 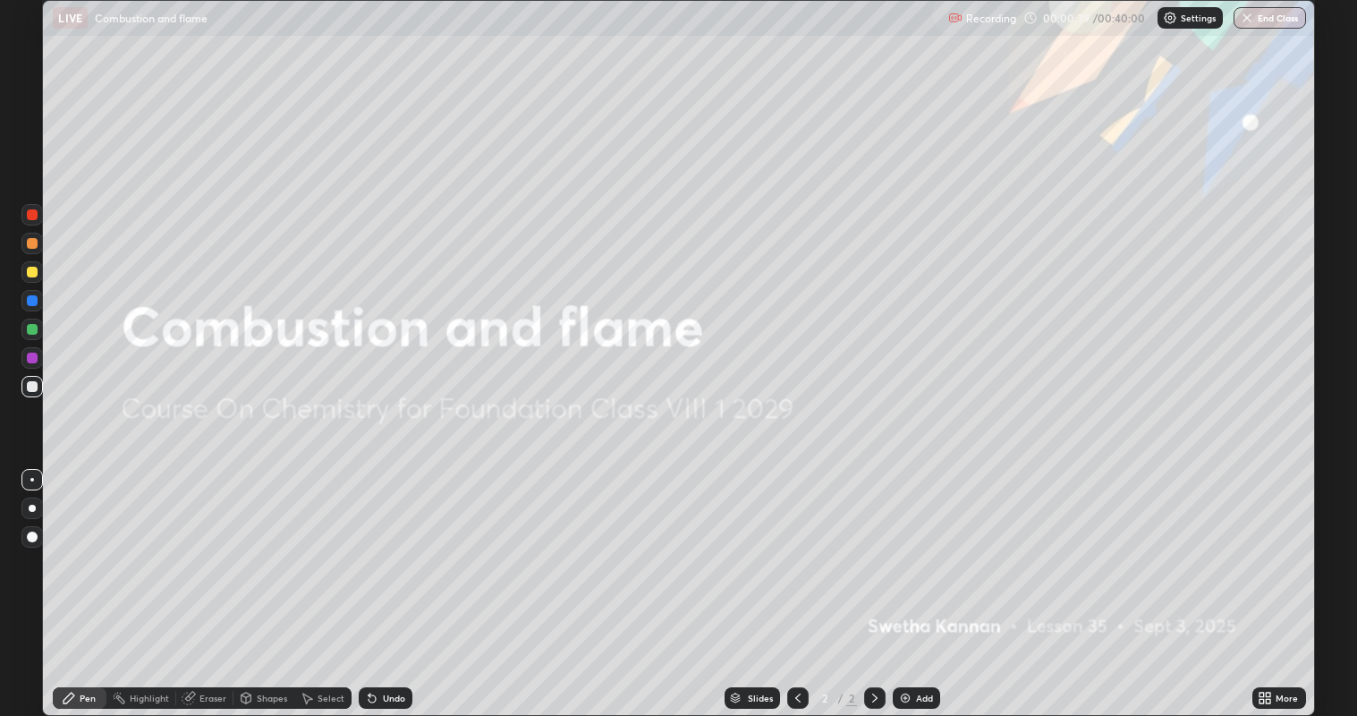 I want to click on img: class-settings-icons, so click(x=1170, y=18).